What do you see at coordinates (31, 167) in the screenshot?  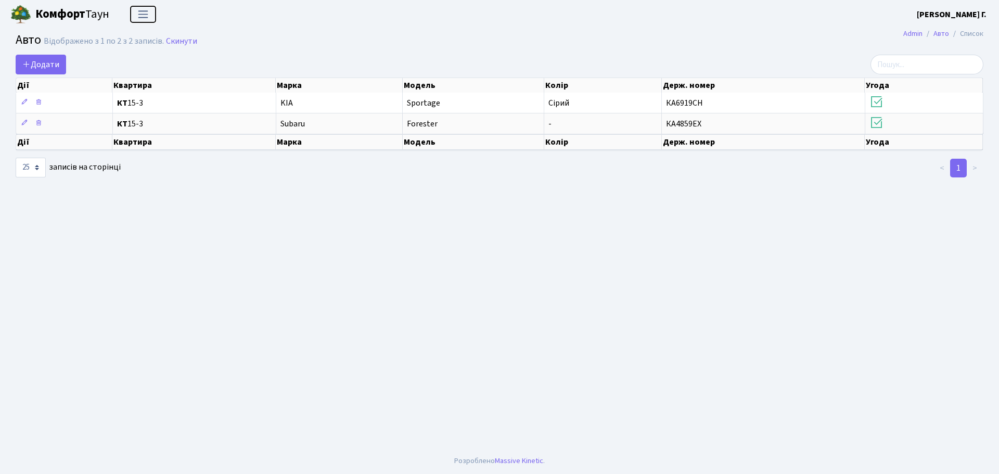 I see `select: записів на сторінці` at bounding box center [31, 167].